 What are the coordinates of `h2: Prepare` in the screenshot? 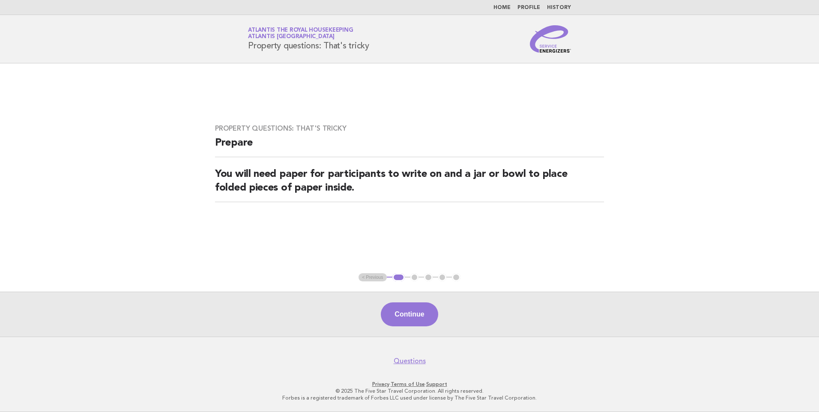 It's located at (410, 147).